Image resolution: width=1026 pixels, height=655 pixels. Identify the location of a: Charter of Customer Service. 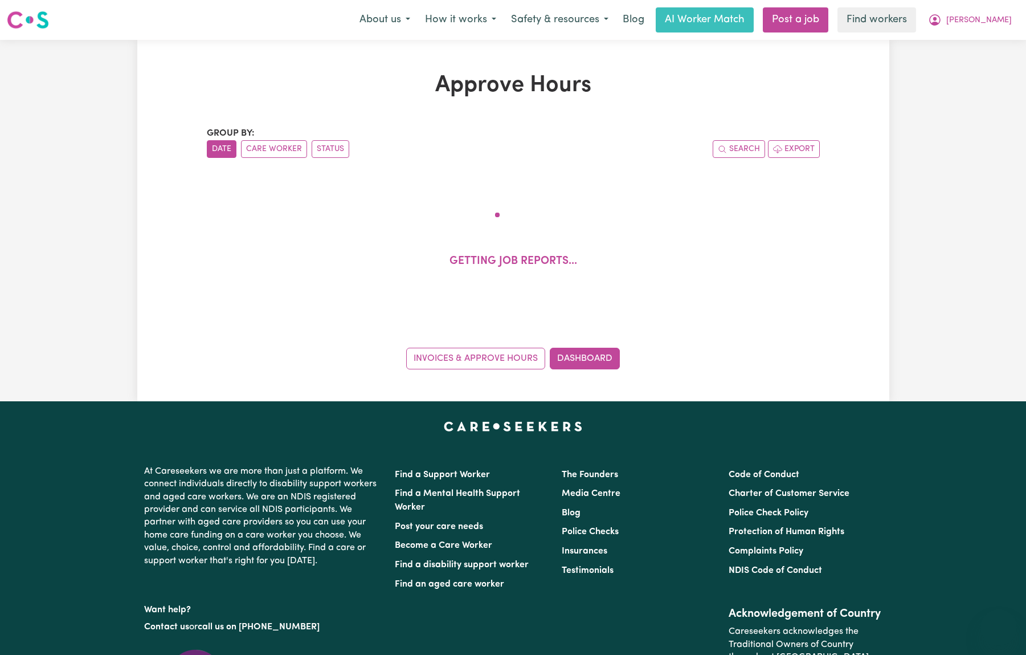
(789, 494).